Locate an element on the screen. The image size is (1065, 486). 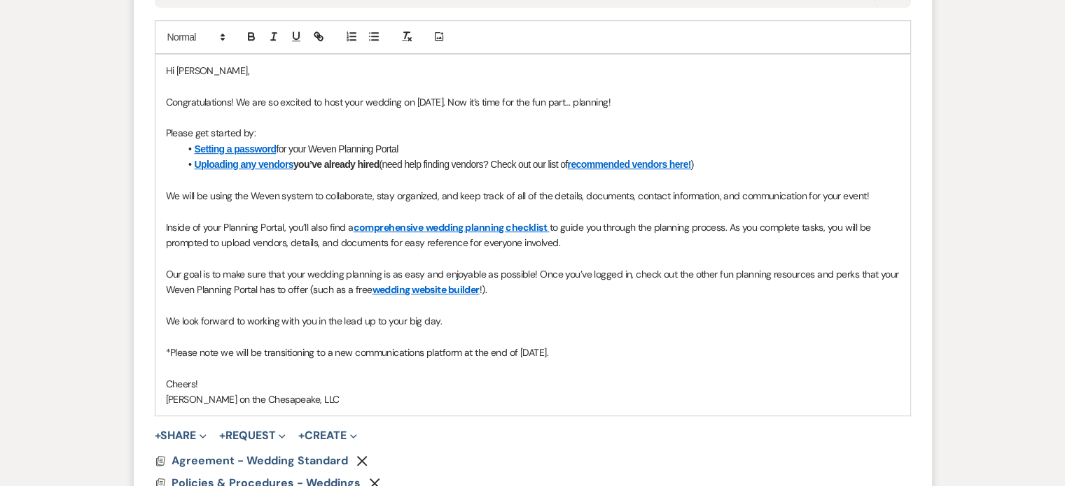
strong: you’ve already hired is located at coordinates (287, 164).